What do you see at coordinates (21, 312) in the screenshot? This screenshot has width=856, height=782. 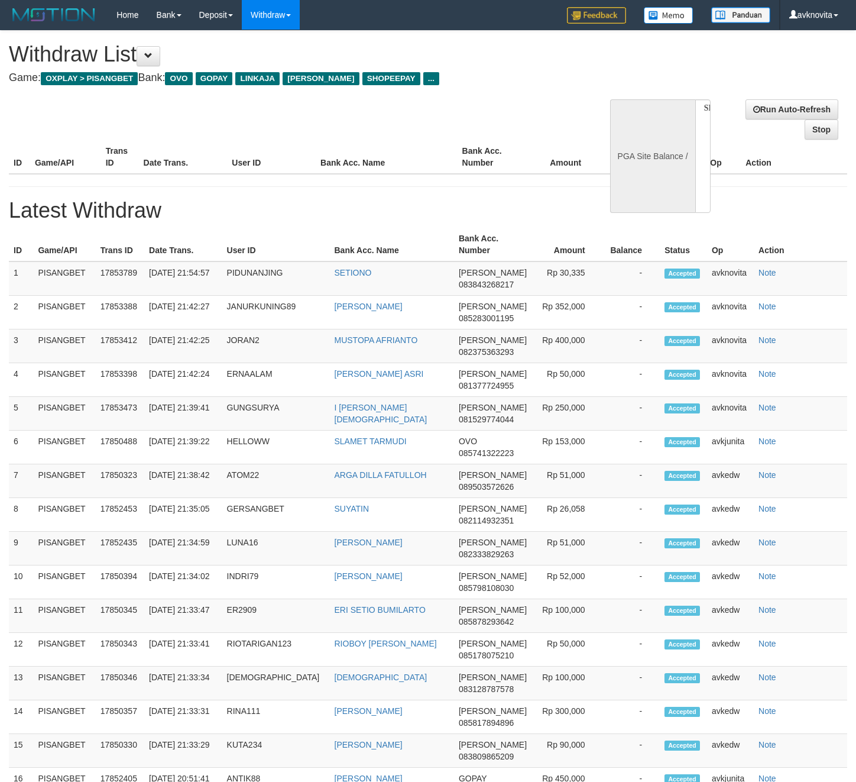 I see `td: 2` at bounding box center [21, 312].